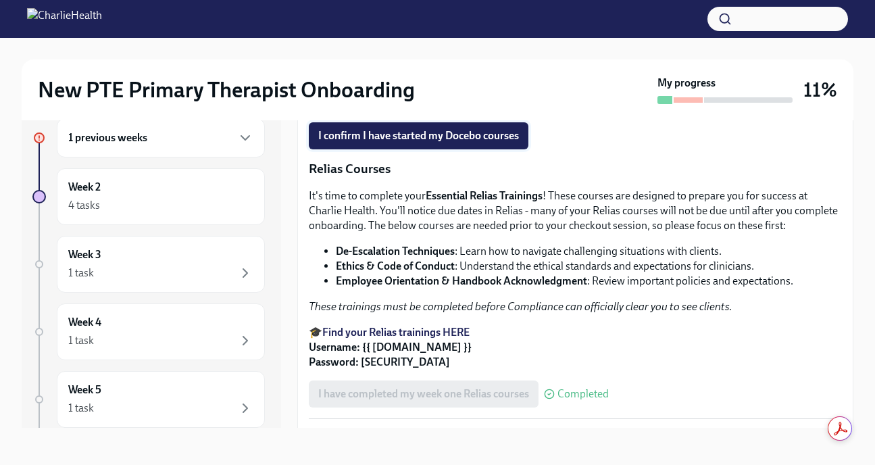  I want to click on h6: Week 5, so click(84, 390).